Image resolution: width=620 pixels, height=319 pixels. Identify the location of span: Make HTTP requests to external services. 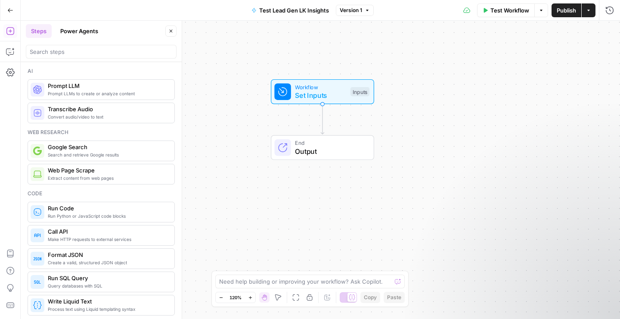
(108, 239).